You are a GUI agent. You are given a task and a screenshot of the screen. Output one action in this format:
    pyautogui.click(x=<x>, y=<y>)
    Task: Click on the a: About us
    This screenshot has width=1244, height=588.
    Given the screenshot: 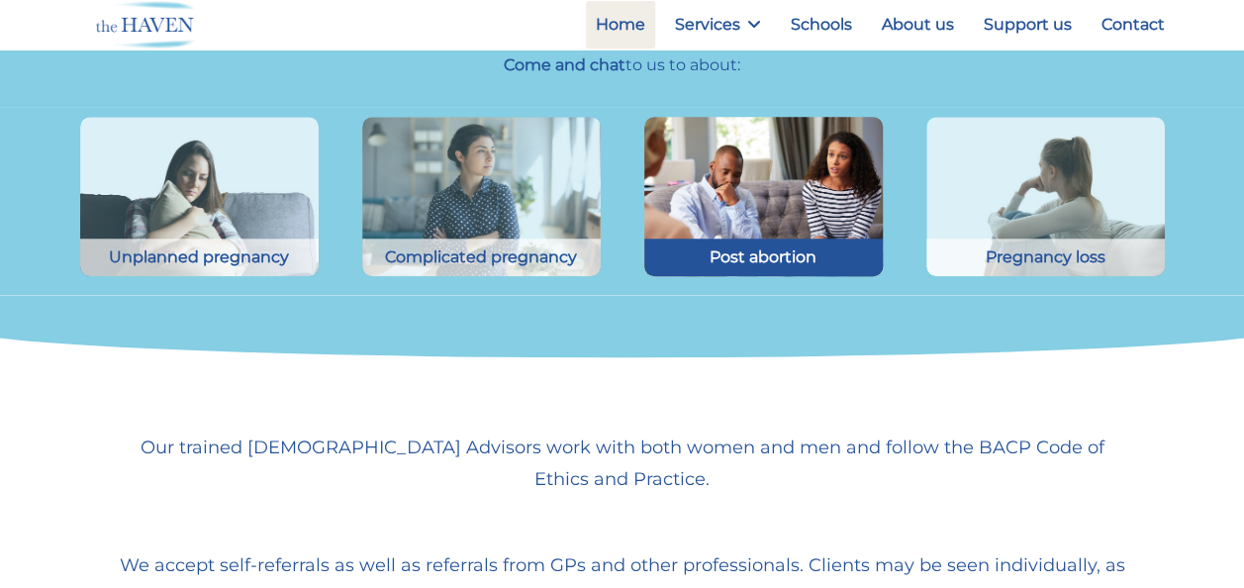 What is the action you would take?
    pyautogui.click(x=917, y=25)
    